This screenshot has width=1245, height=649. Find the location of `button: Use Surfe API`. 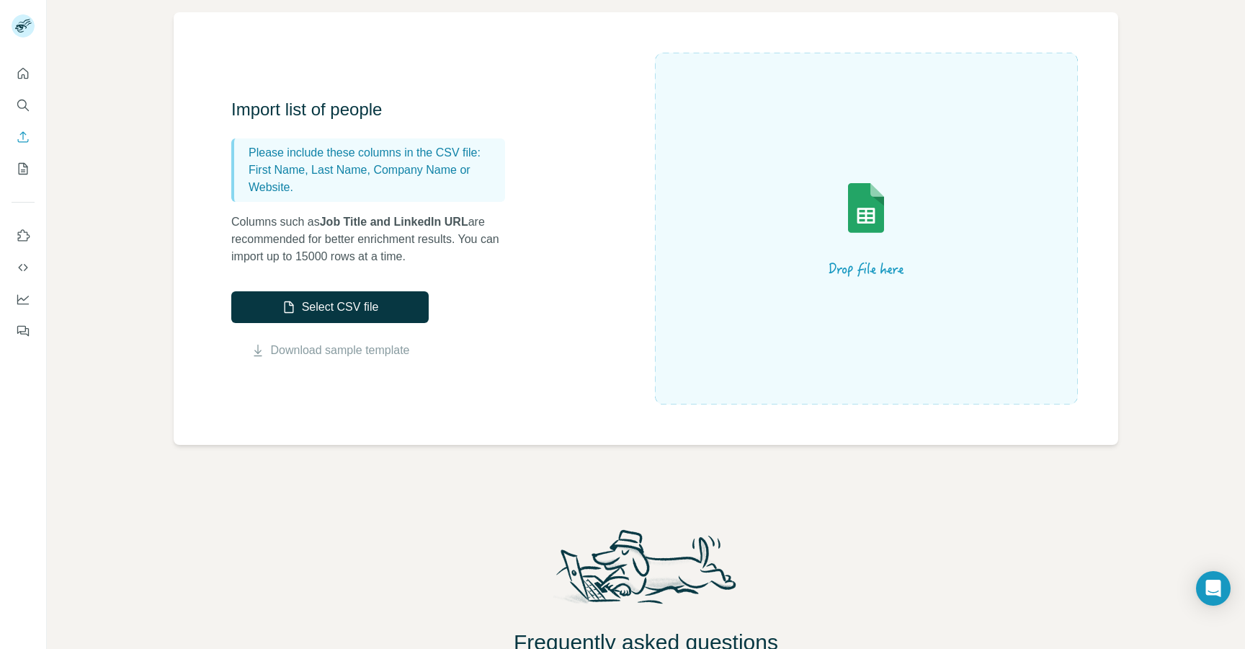

button: Use Surfe API is located at coordinates (23, 267).